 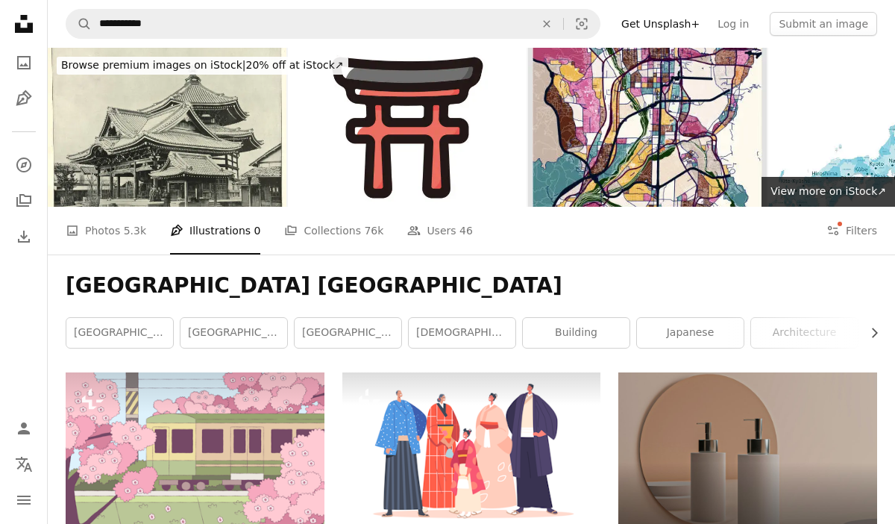 I want to click on img: Hexagonal Temple at Kyoto, Japan, 1890s Victorian 19th Century, so click(x=167, y=127).